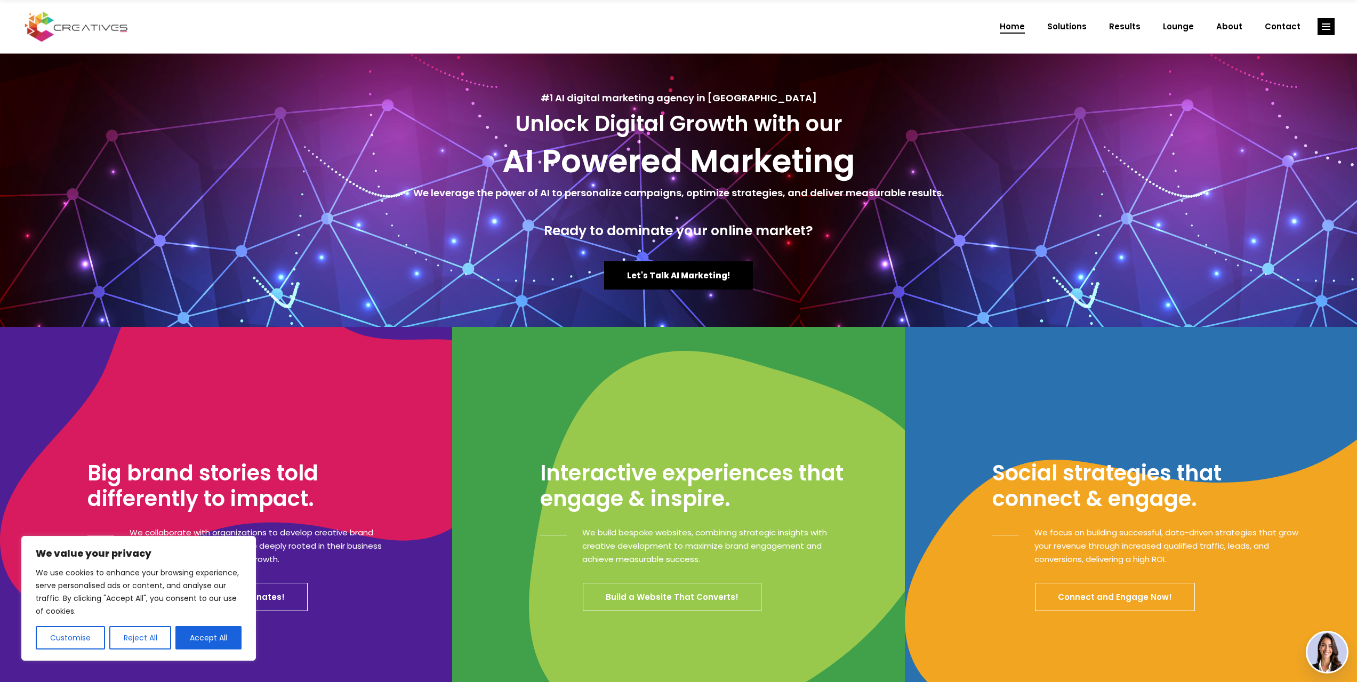 Image resolution: width=1357 pixels, height=682 pixels. I want to click on h5: We leverage the power of AI to personalize campaigns, optimize strategies, and deliver measurable..., so click(678, 193).